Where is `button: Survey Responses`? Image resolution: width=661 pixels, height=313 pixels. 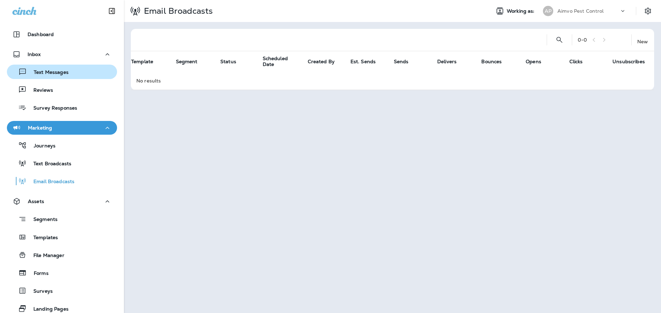
button: Survey Responses is located at coordinates (62, 108).